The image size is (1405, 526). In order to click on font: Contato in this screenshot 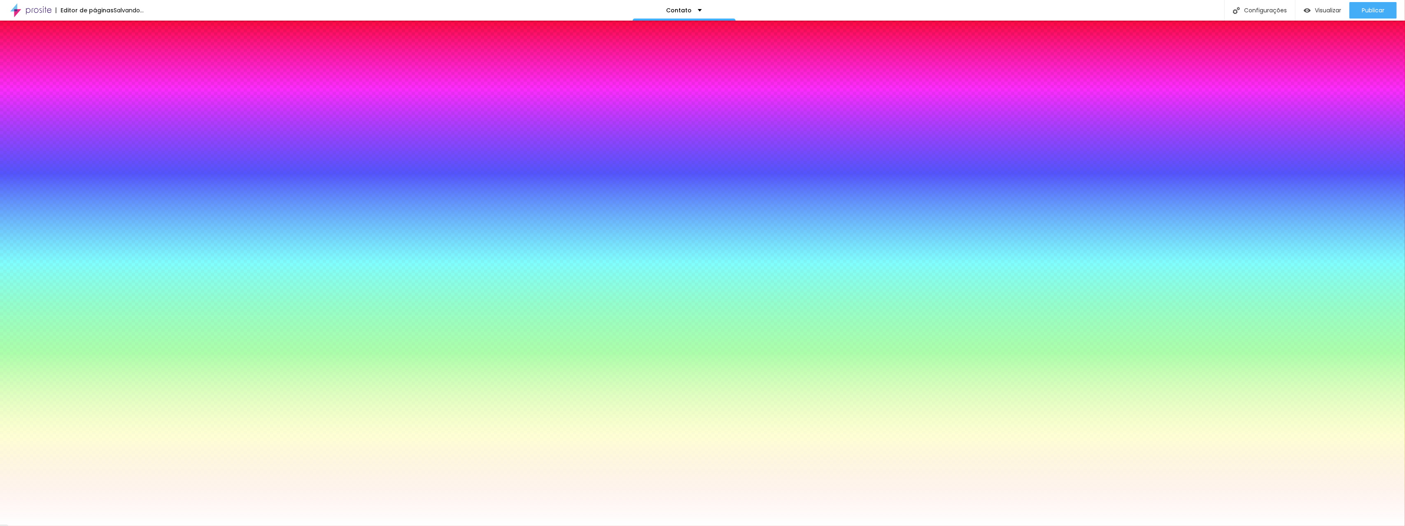, I will do `click(679, 10)`.